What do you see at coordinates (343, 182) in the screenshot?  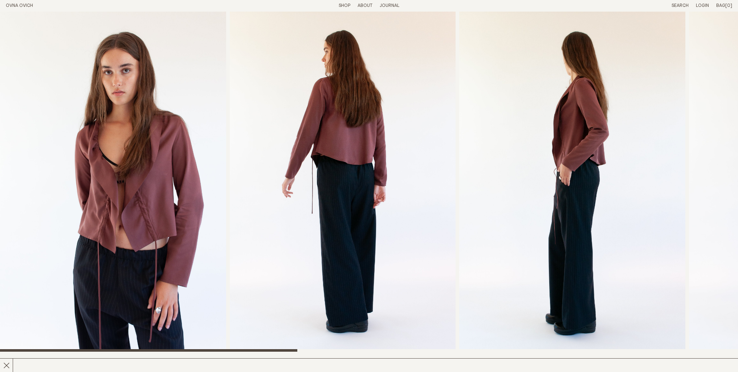 I see `div: 2 / 8` at bounding box center [343, 182].